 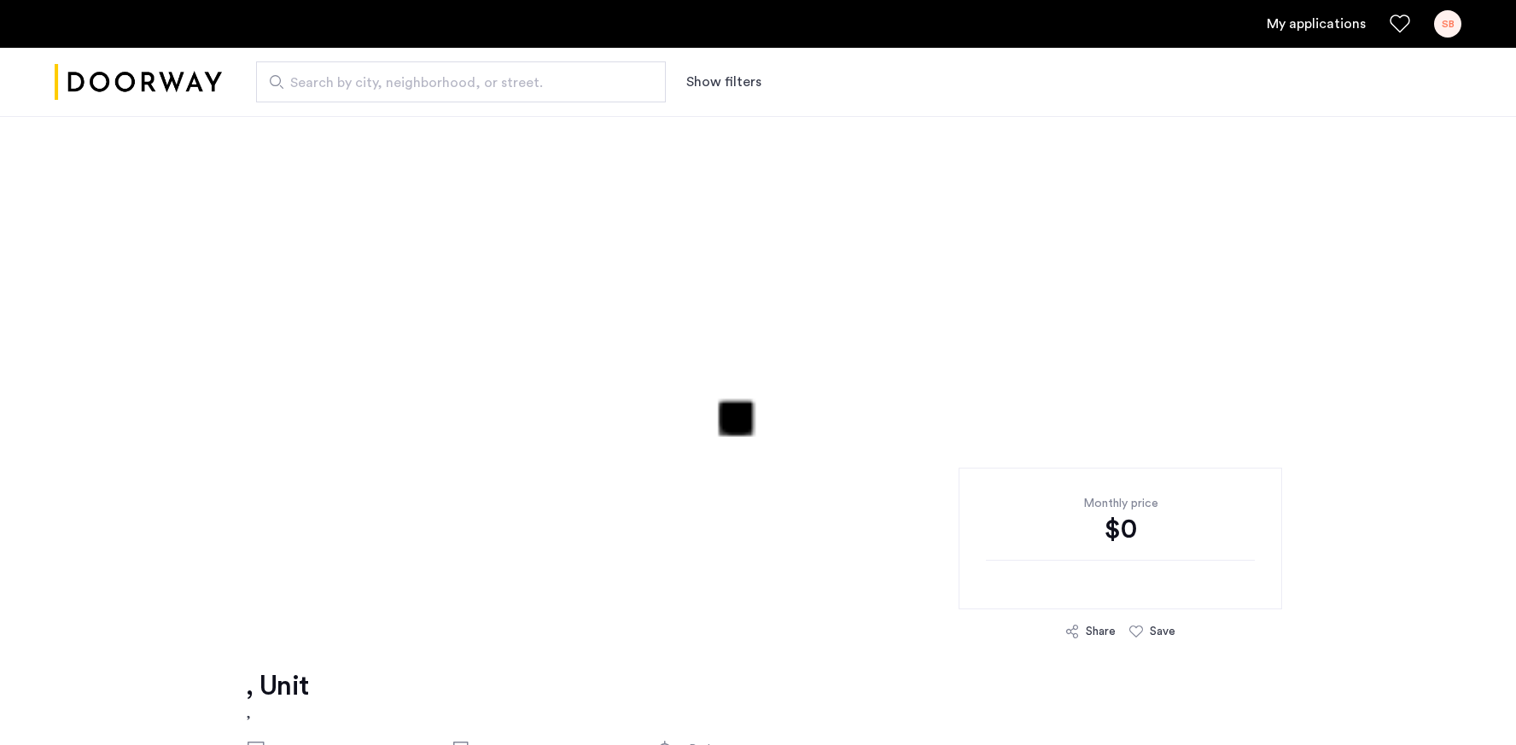 What do you see at coordinates (1448, 24) in the screenshot?
I see `div: SB` at bounding box center [1448, 24].